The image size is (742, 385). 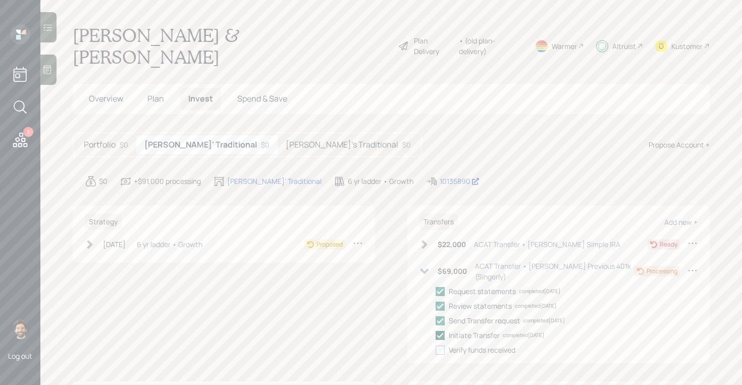 I want to click on div: Plan Delivery, so click(x=433, y=46).